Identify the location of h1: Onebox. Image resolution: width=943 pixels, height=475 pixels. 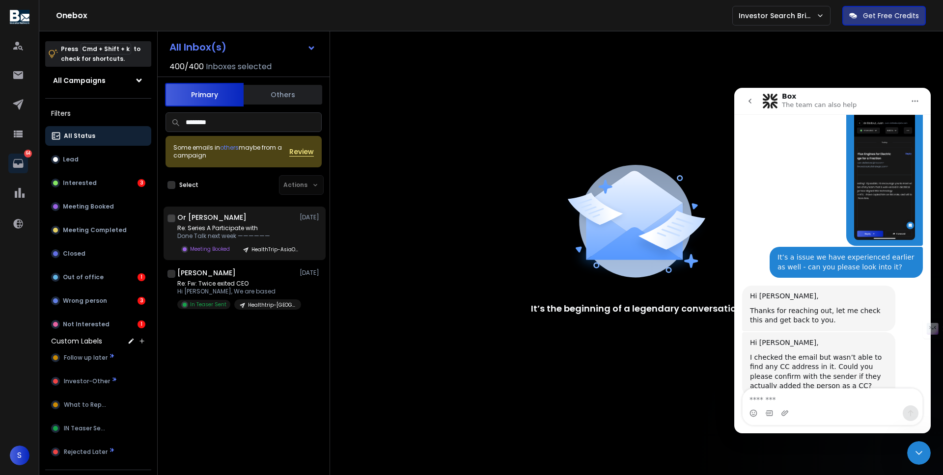
(394, 16).